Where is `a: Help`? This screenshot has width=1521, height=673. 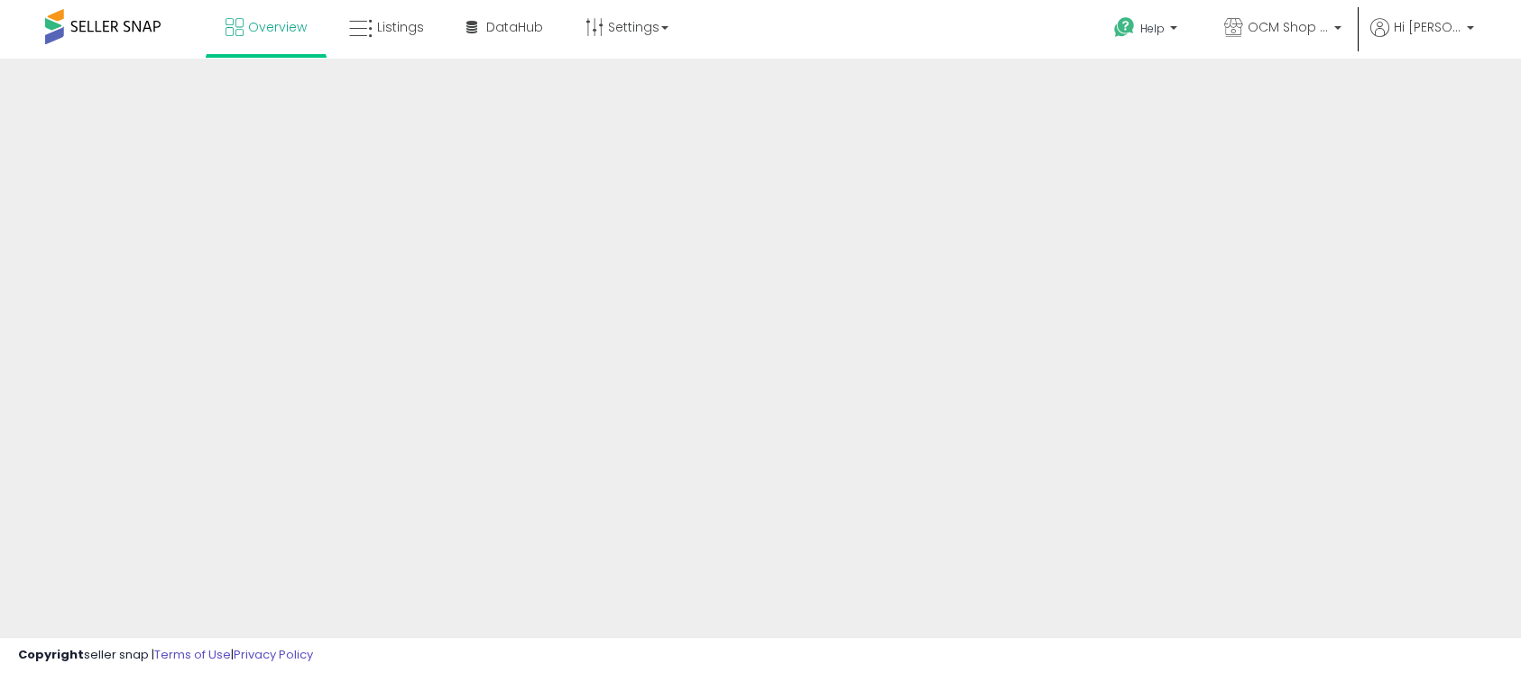
a: Help is located at coordinates (1147, 31).